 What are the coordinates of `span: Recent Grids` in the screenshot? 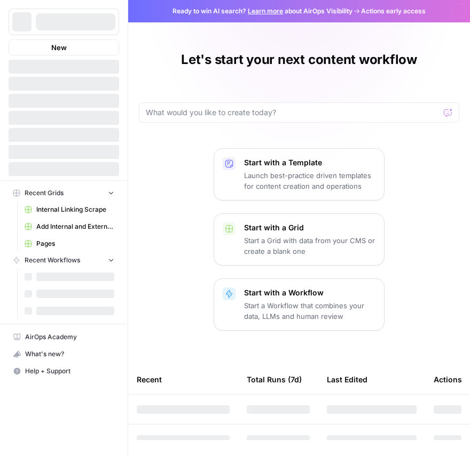 It's located at (44, 193).